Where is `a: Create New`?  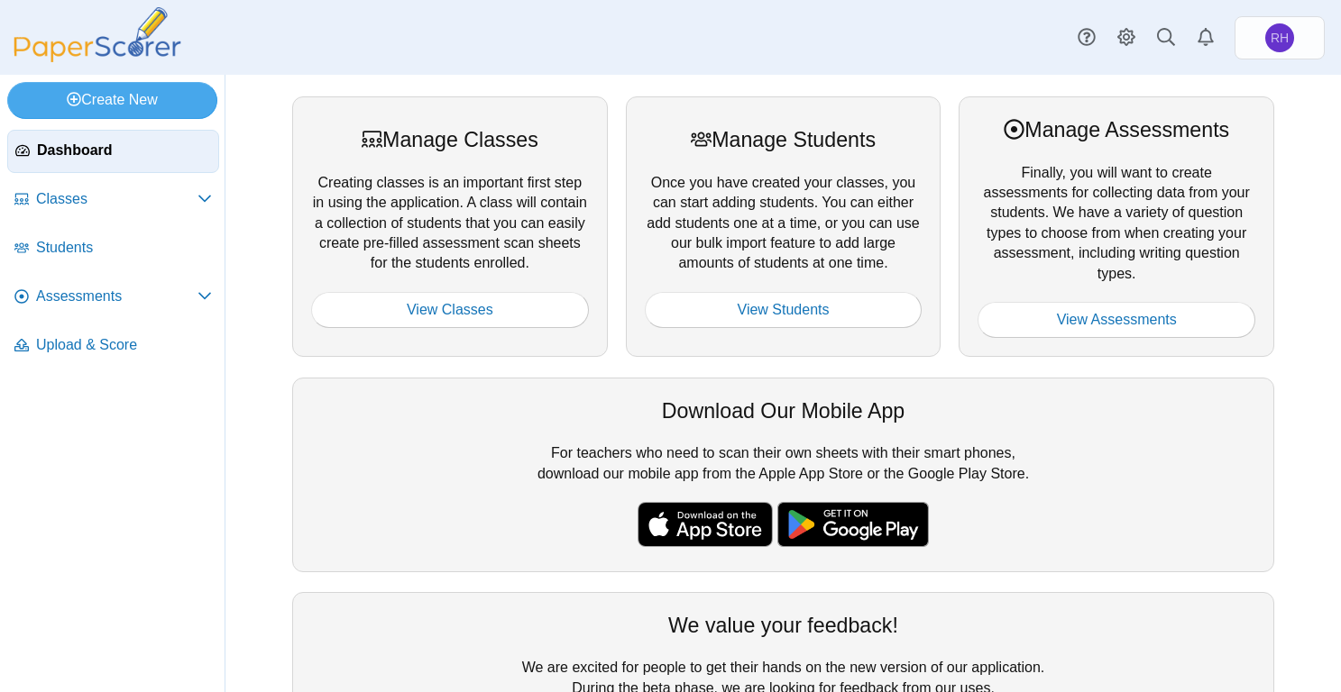
a: Create New is located at coordinates (112, 100).